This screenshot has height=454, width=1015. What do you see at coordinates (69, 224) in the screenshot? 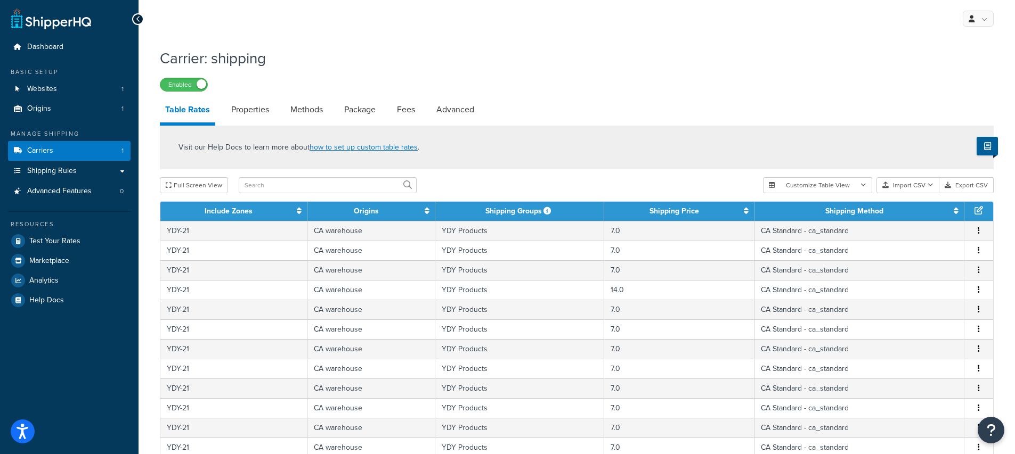
I see `div: Resources` at bounding box center [69, 224].